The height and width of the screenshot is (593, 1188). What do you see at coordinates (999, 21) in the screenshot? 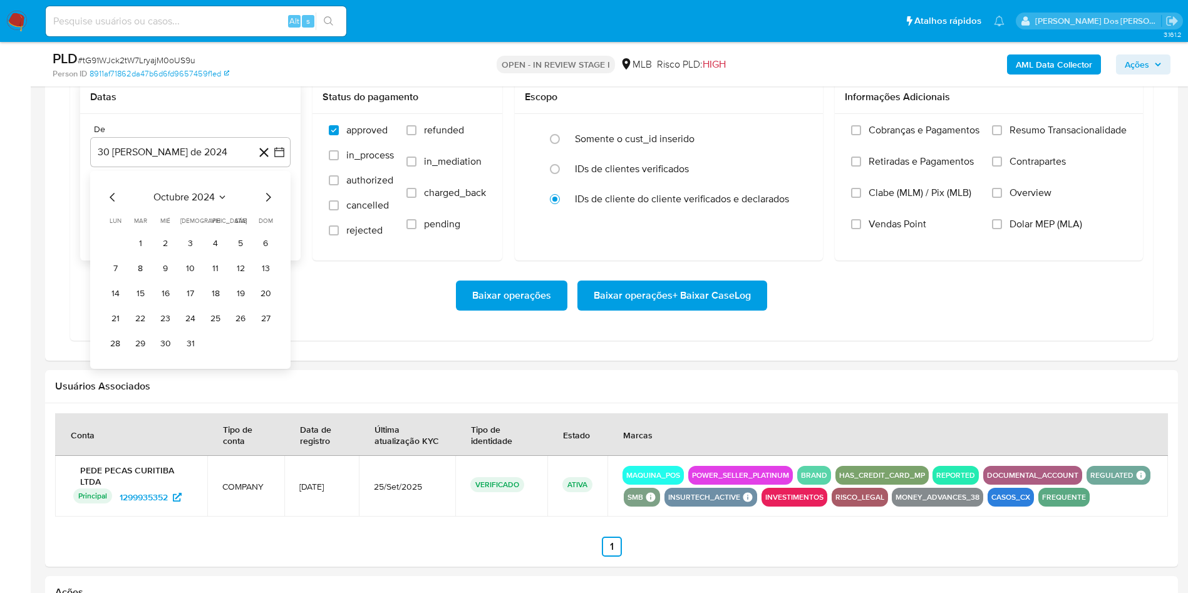
I see `a: Notificações` at bounding box center [999, 21].